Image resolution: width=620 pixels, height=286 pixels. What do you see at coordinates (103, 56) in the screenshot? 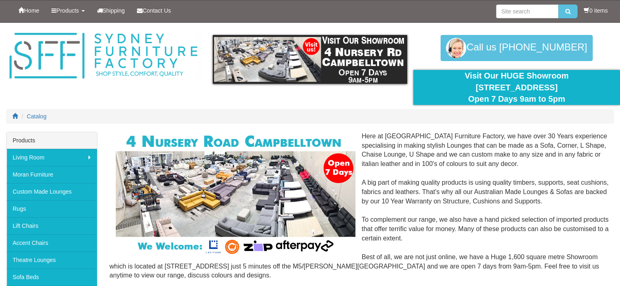
I see `img: Sydney Furniture Factory` at bounding box center [103, 56].